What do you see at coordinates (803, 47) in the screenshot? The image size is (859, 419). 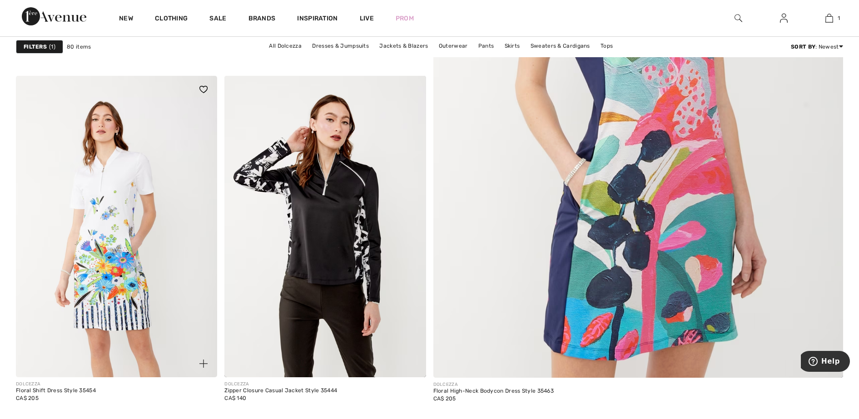 I see `strong: Sort By` at bounding box center [803, 47].